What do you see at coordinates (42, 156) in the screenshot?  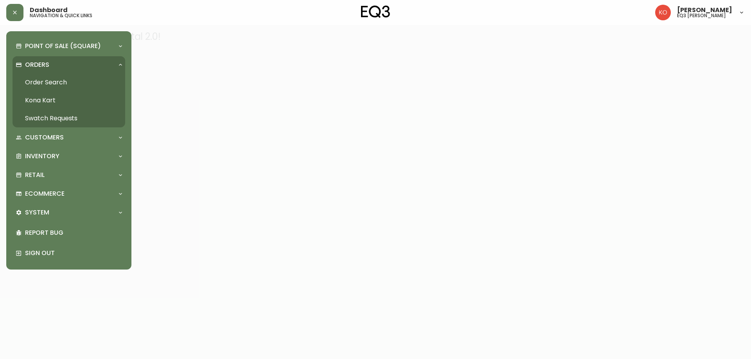 I see `p: Inventory` at bounding box center [42, 156].